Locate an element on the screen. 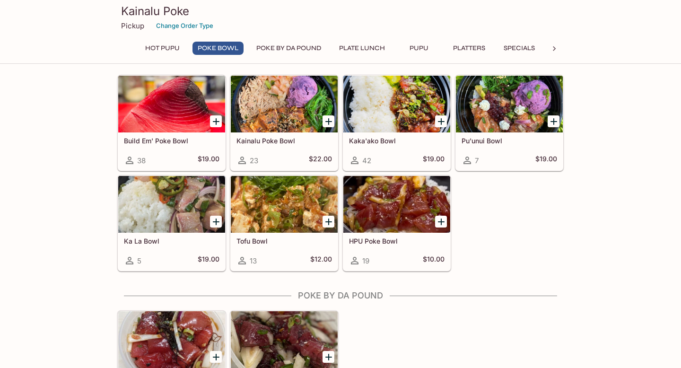 This screenshot has width=681, height=368. div: Kainalu Poke Bowl is located at coordinates (284, 104).